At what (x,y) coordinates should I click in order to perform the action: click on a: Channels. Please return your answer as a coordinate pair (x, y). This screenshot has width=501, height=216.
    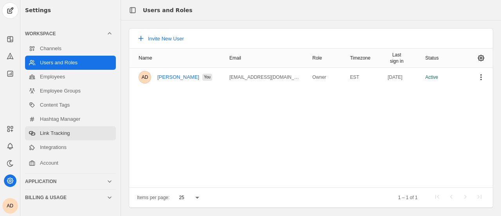
    Looking at the image, I should click on (70, 49).